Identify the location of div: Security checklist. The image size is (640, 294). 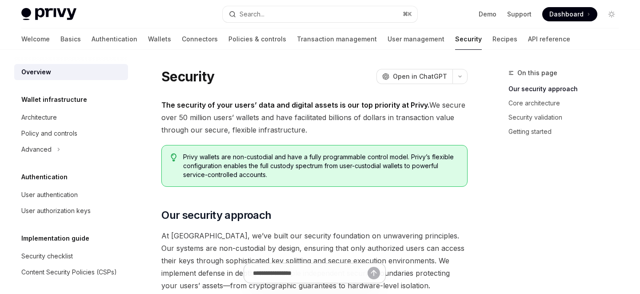
(47, 256).